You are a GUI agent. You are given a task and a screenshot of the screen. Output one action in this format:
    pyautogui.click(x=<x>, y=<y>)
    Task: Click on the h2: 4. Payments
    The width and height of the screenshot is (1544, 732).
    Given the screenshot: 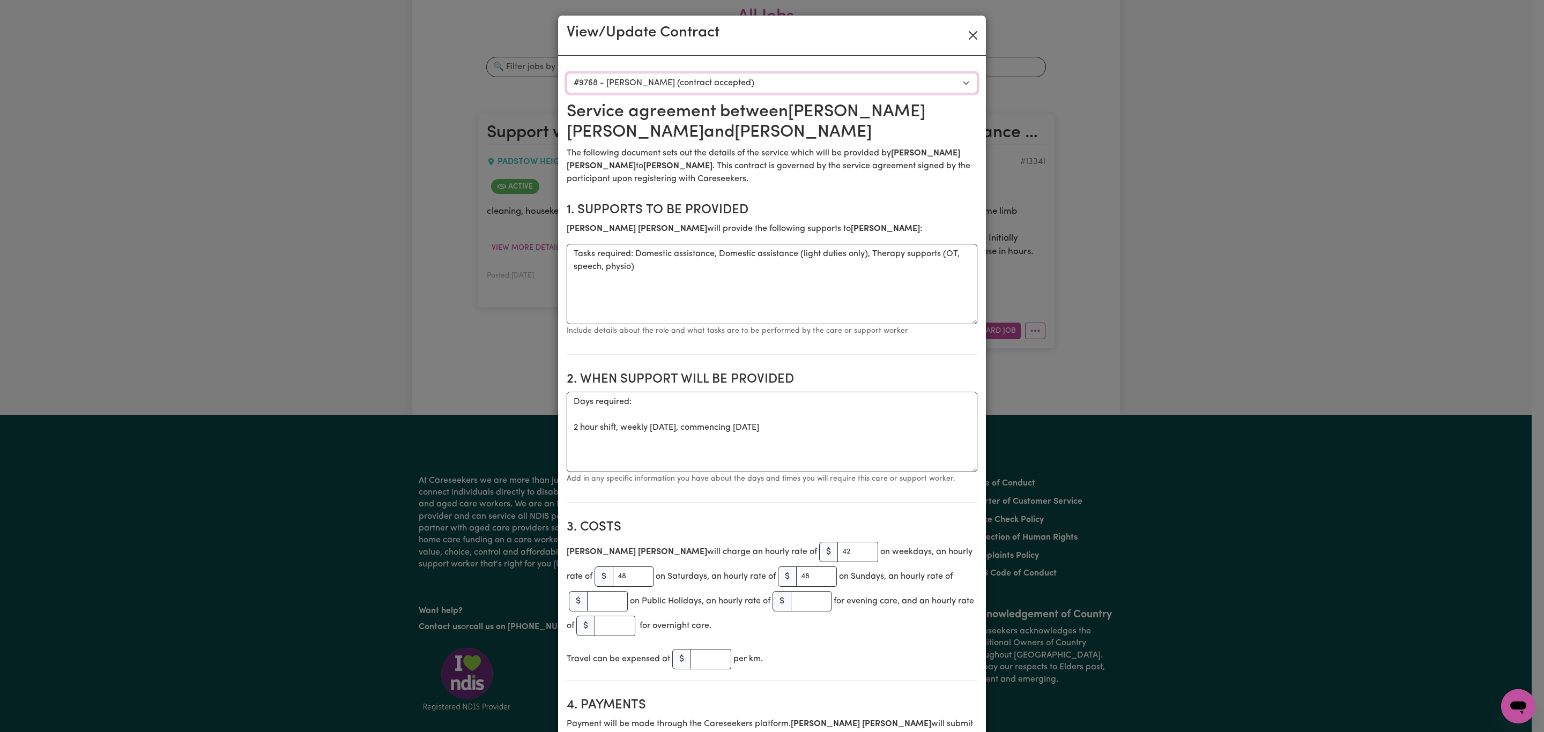 What is the action you would take?
    pyautogui.click(x=772, y=705)
    